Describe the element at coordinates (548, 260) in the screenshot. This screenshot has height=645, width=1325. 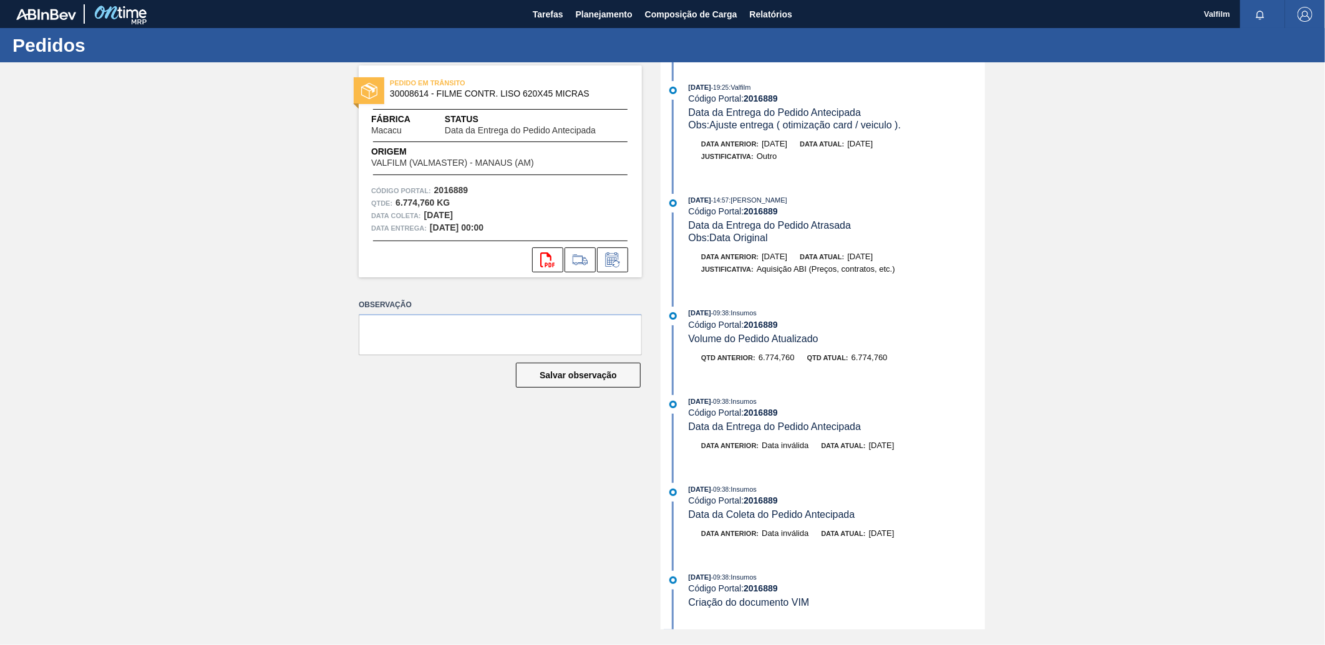
I see `div: Abrir arquivo PDF` at that location.